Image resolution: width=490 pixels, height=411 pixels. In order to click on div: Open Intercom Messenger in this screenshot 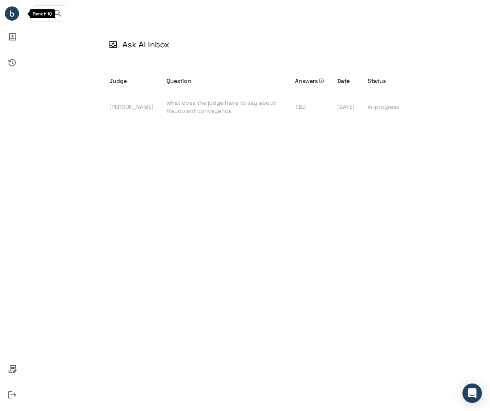, I will do `click(472, 394)`.